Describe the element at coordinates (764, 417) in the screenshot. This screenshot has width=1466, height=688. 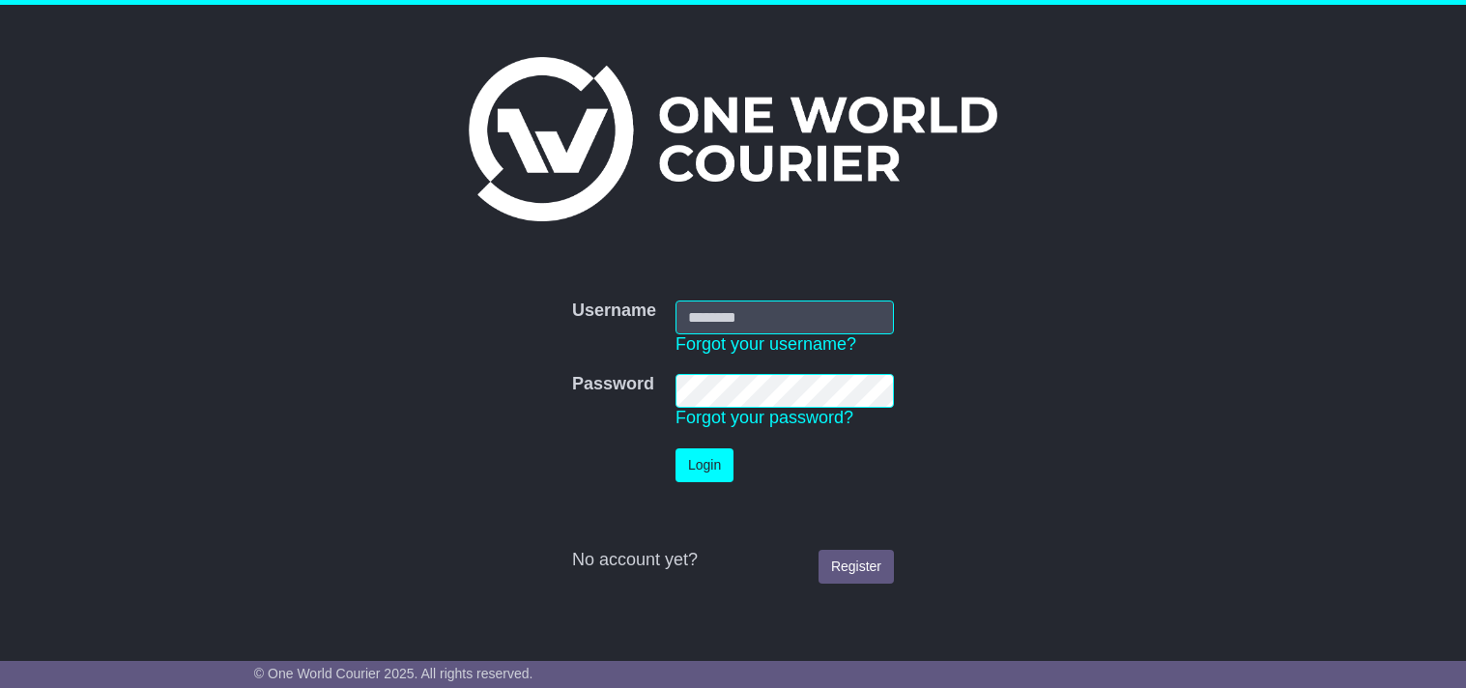
I see `a: Forgot your password?` at that location.